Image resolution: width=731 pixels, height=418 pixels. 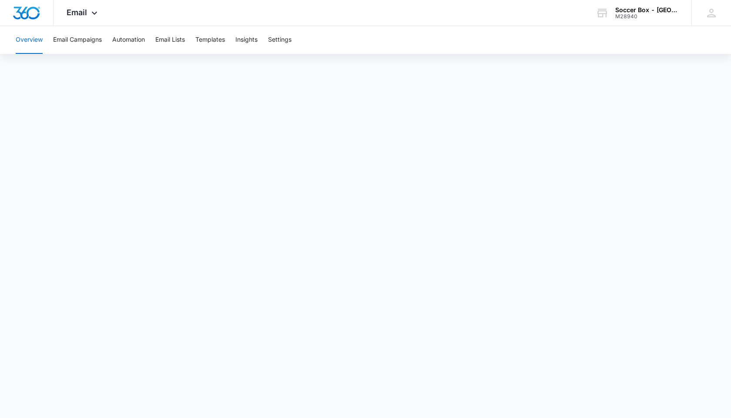 What do you see at coordinates (647, 10) in the screenshot?
I see `div: account name` at bounding box center [647, 10].